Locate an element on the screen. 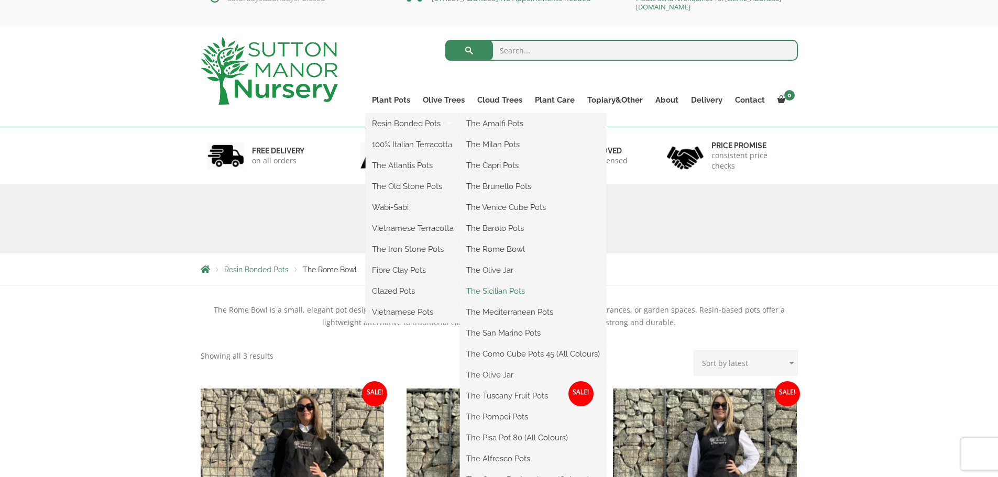  span: 0 is located at coordinates (789, 95).